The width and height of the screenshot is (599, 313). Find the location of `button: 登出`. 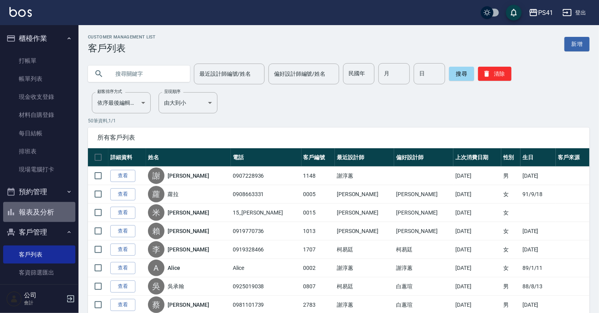

button: 登出 is located at coordinates (575, 13).